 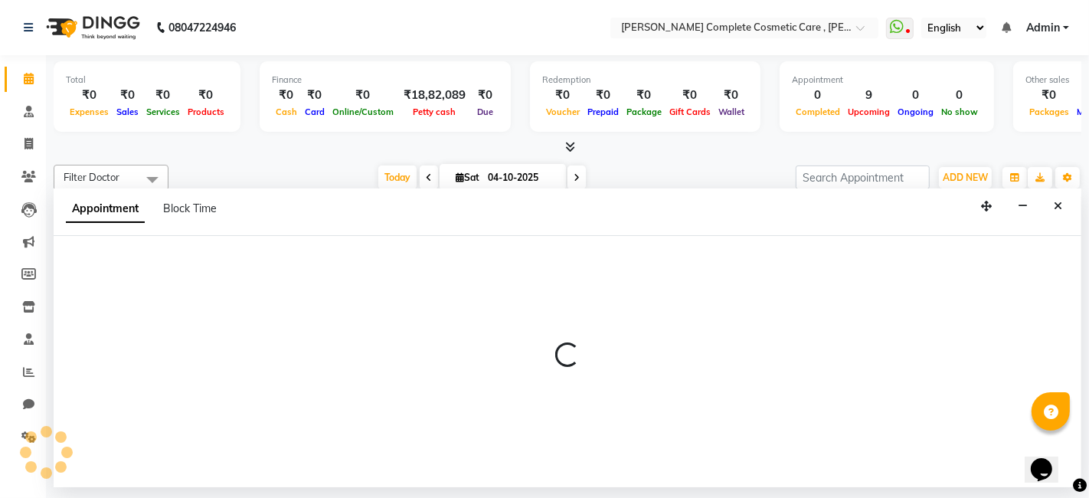 What do you see at coordinates (363, 112) in the screenshot?
I see `span: Online/Custom` at bounding box center [363, 112].